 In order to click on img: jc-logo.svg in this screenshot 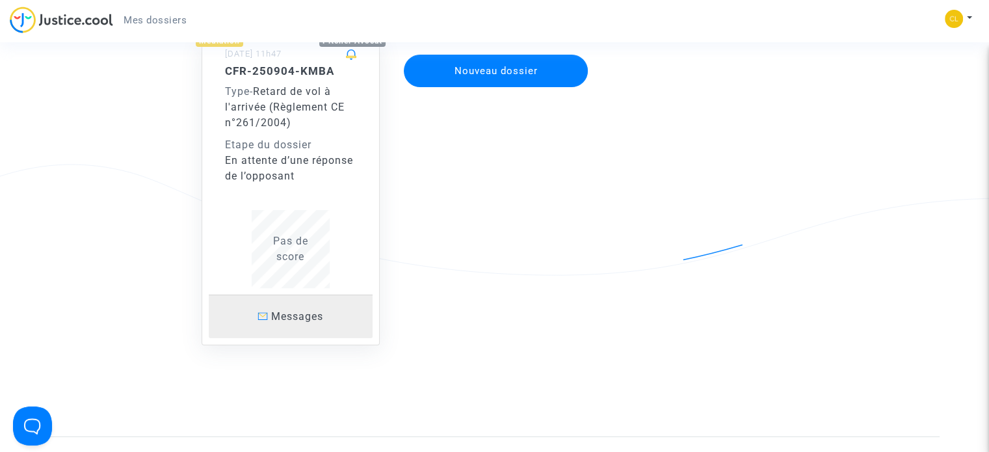, I will do `click(61, 19)`.